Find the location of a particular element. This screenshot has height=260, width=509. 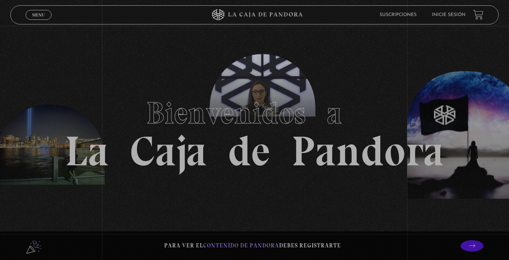

a: Suscripciones is located at coordinates (398, 15).